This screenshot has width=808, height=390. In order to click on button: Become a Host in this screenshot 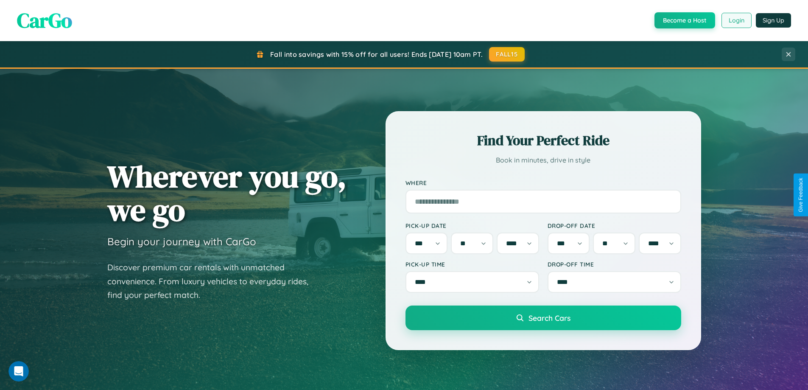, I will do `click(685, 20)`.